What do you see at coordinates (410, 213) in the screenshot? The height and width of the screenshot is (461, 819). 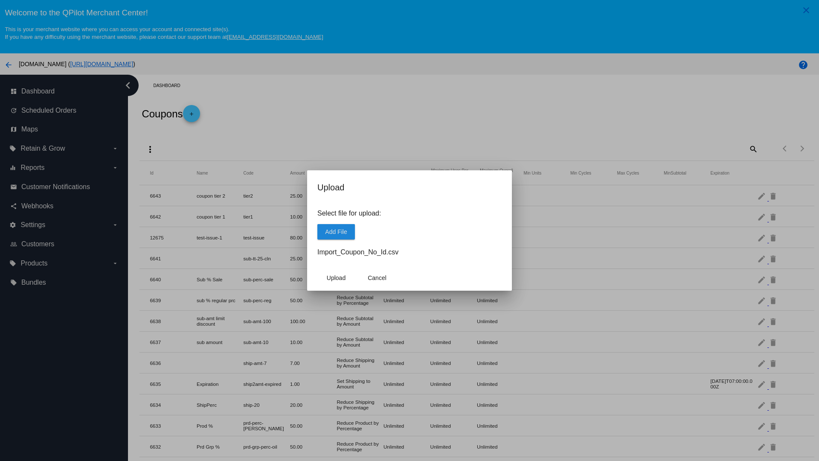 I see `p: Select file for upload:` at bounding box center [410, 213].